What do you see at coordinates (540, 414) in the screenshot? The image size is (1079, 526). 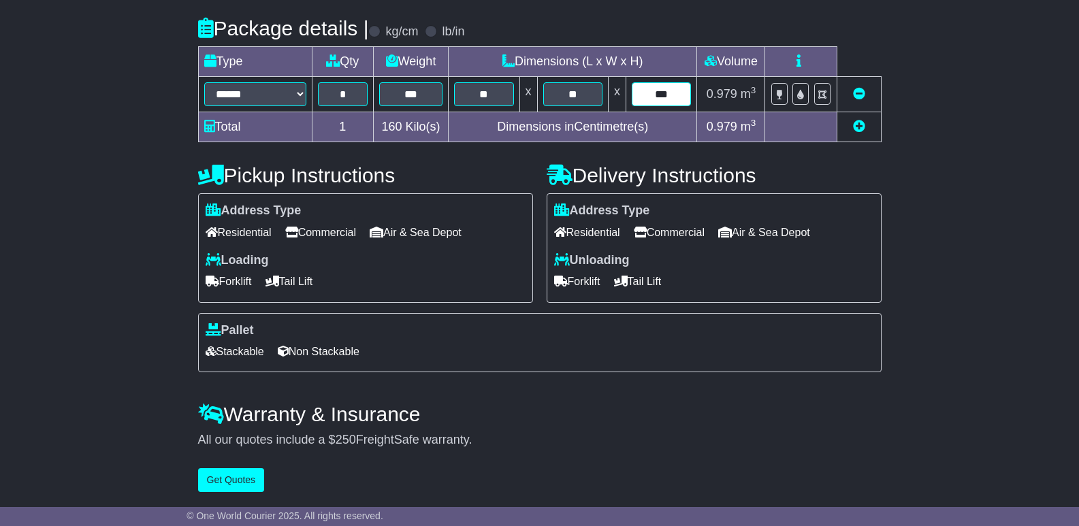 I see `h4: Warranty & Insurance` at bounding box center [540, 414].